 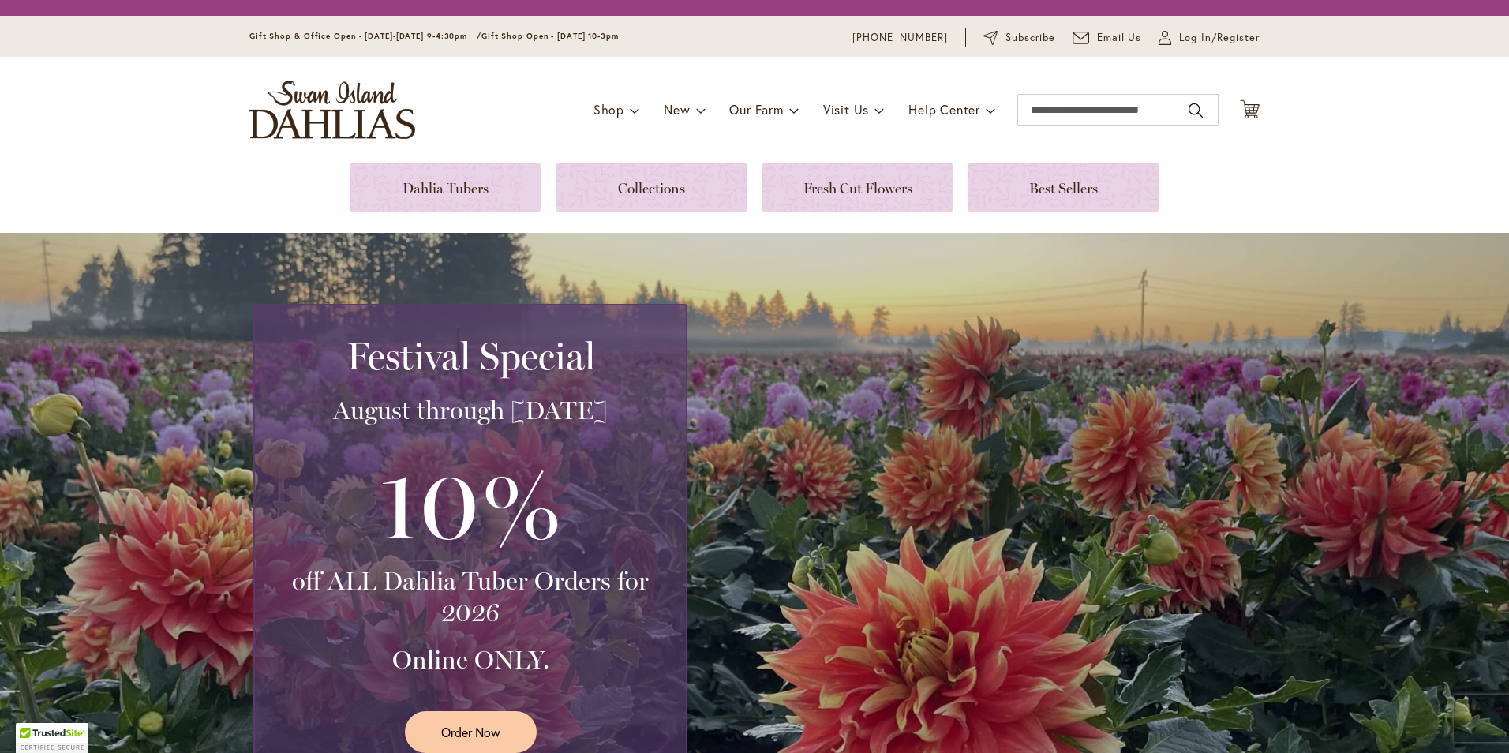 I want to click on span: Log In/Register, so click(x=1220, y=38).